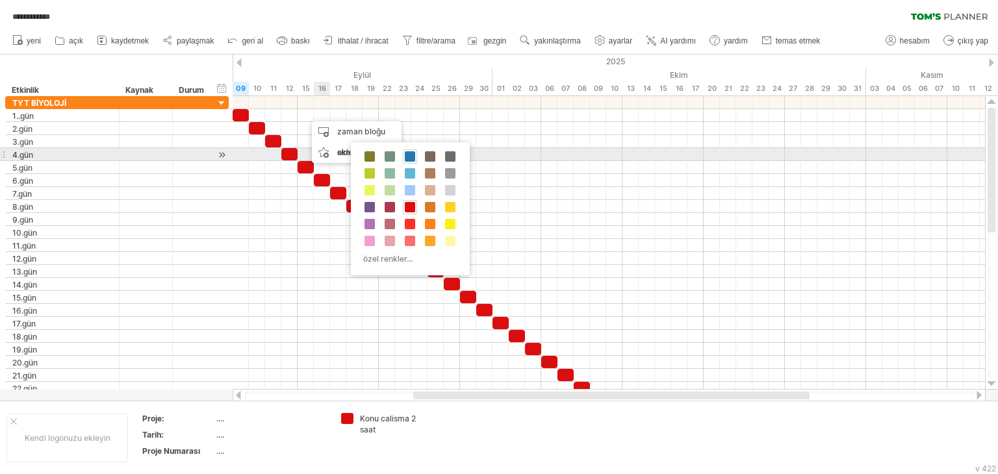  Describe the element at coordinates (370, 88) in the screenshot. I see `div: Cuma, 19 Eylül 2025` at that location.